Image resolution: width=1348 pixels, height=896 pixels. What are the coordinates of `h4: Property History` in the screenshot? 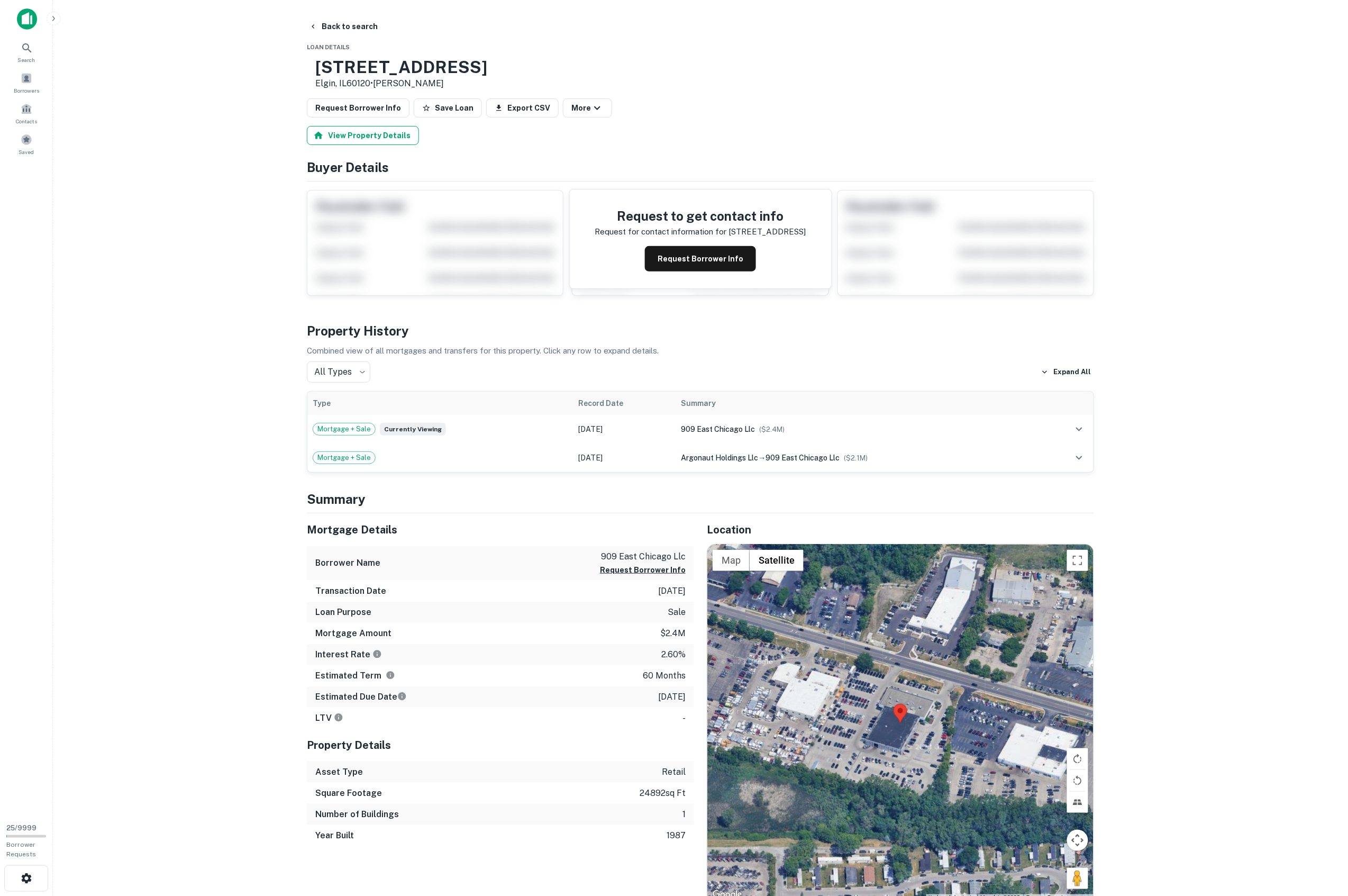 It's located at (700, 331).